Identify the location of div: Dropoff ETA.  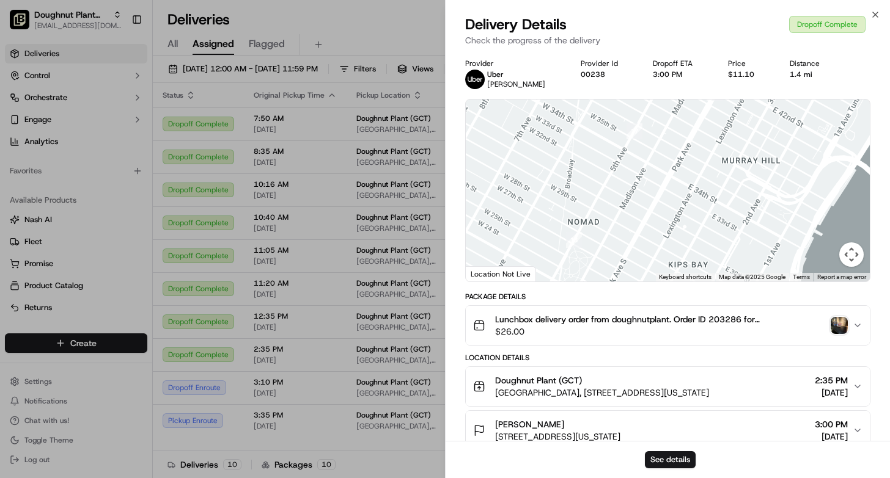
(680, 64).